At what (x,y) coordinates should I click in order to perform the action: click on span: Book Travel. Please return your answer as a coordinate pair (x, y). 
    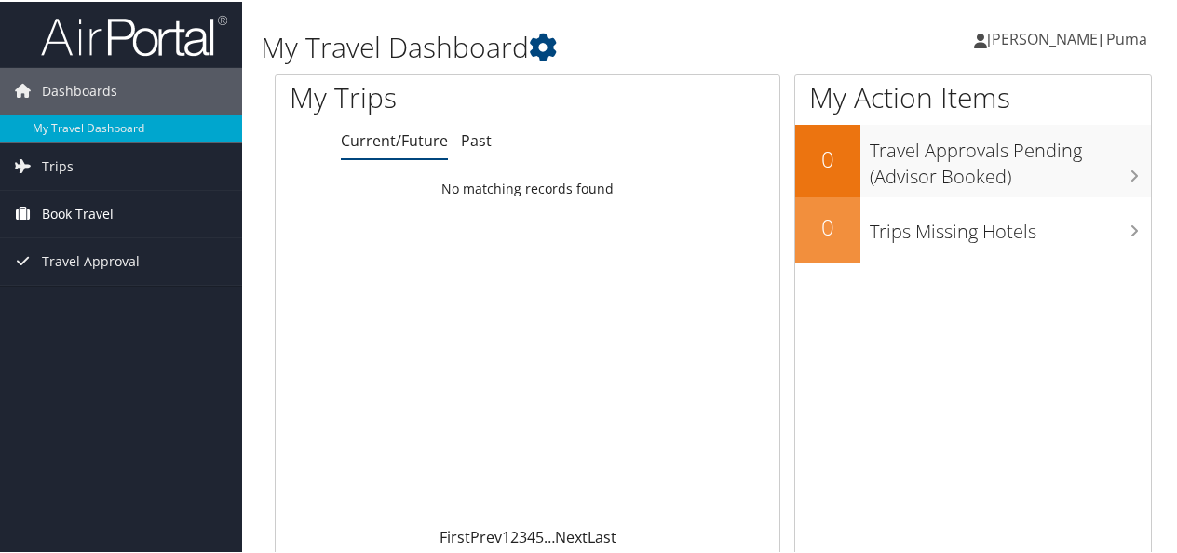
    Looking at the image, I should click on (77, 212).